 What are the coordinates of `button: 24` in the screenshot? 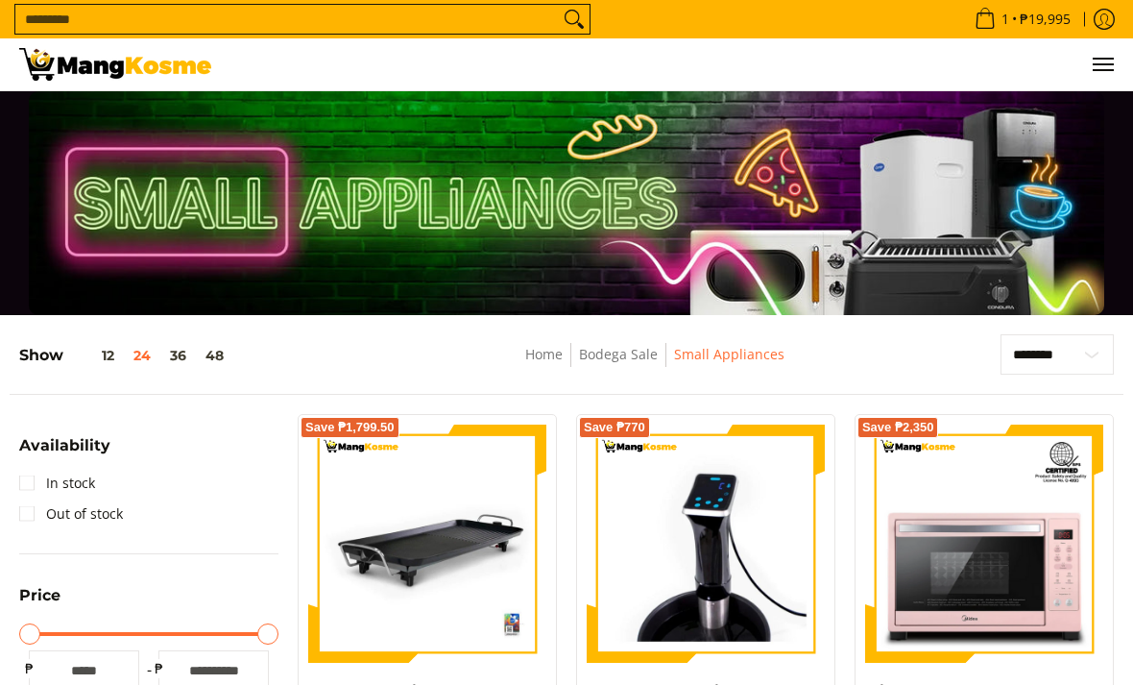 It's located at (142, 355).